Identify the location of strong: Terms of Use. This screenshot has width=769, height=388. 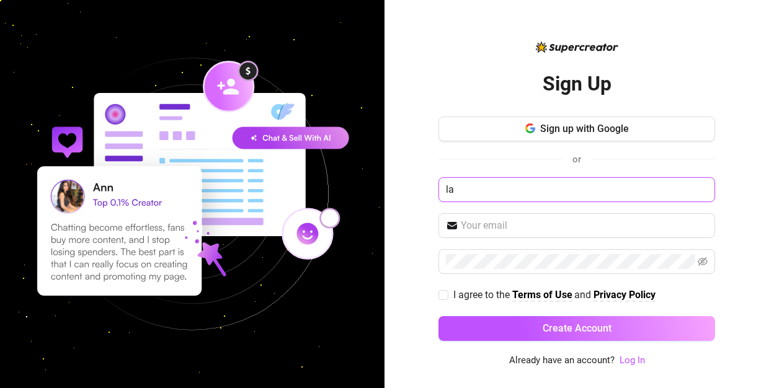
(542, 295).